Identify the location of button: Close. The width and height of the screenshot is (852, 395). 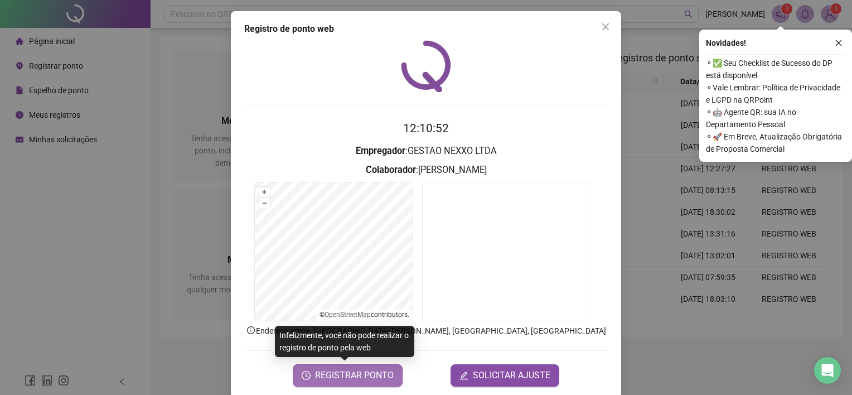
(605, 27).